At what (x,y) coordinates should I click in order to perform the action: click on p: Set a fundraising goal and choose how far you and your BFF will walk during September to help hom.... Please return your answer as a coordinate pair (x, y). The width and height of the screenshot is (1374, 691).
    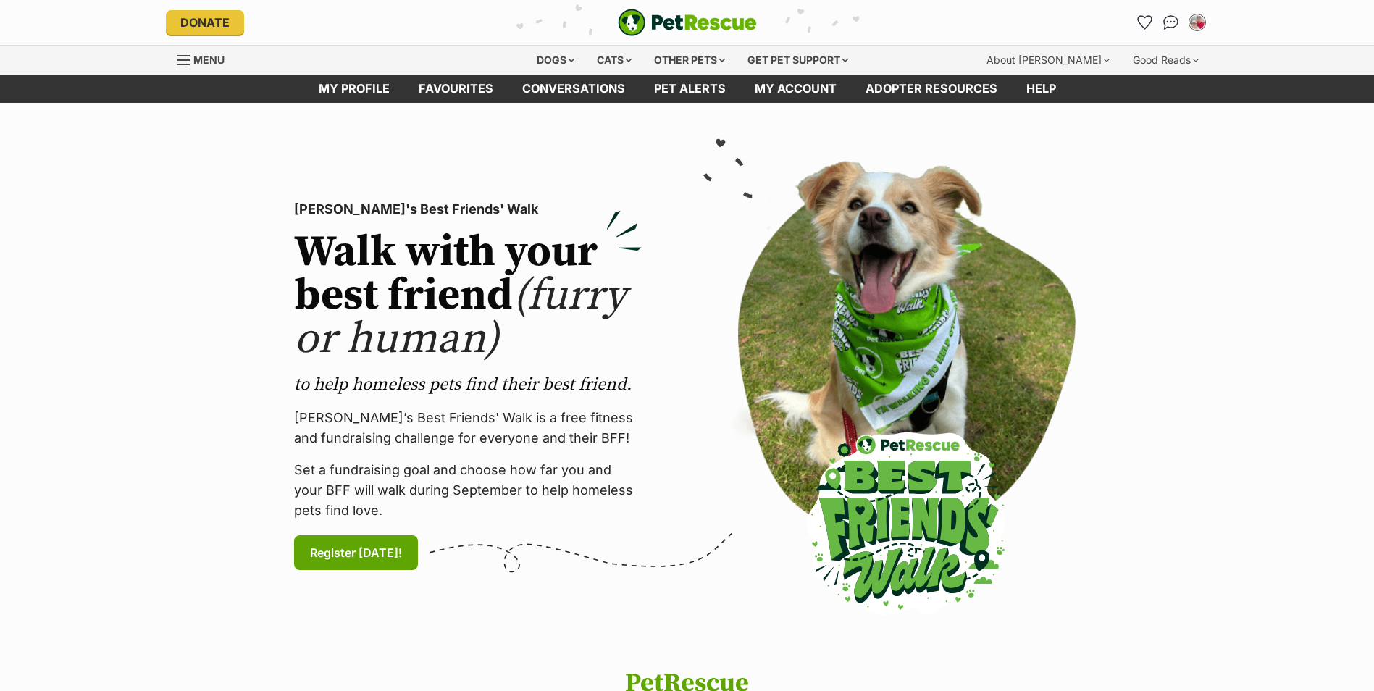
    Looking at the image, I should click on (468, 490).